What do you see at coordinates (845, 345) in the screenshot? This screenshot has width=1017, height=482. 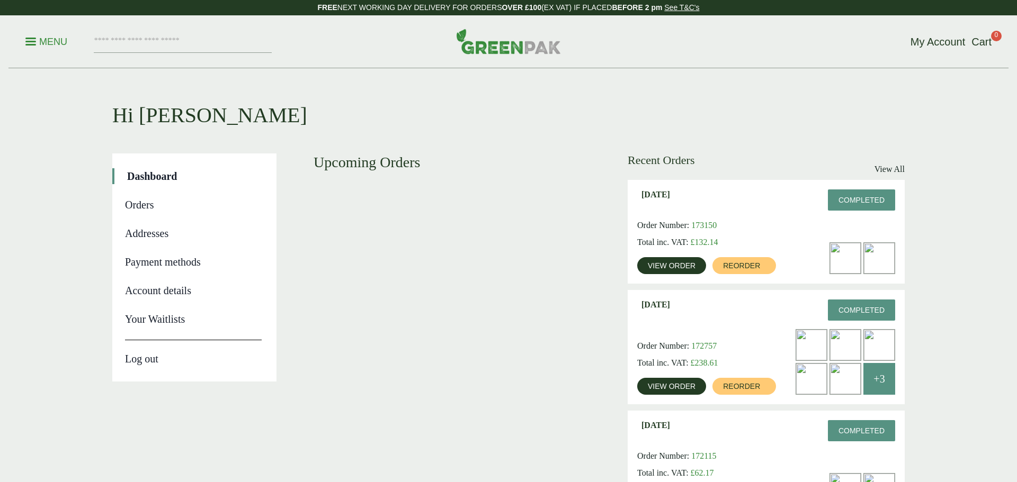 I see `img: 10kraft-300x200.jpg` at bounding box center [845, 345].